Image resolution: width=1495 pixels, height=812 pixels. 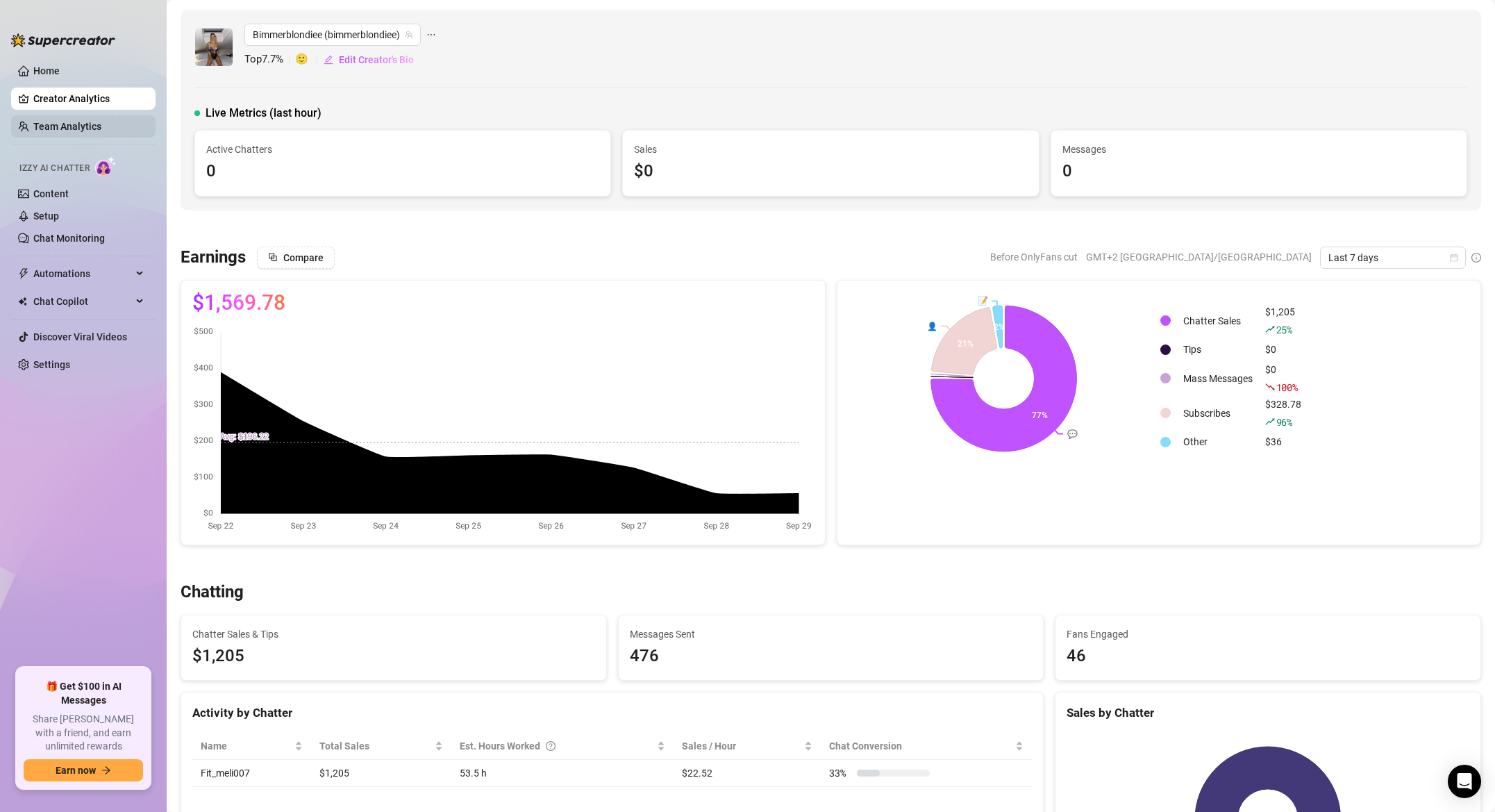 I want to click on span: Messages, so click(x=1259, y=149).